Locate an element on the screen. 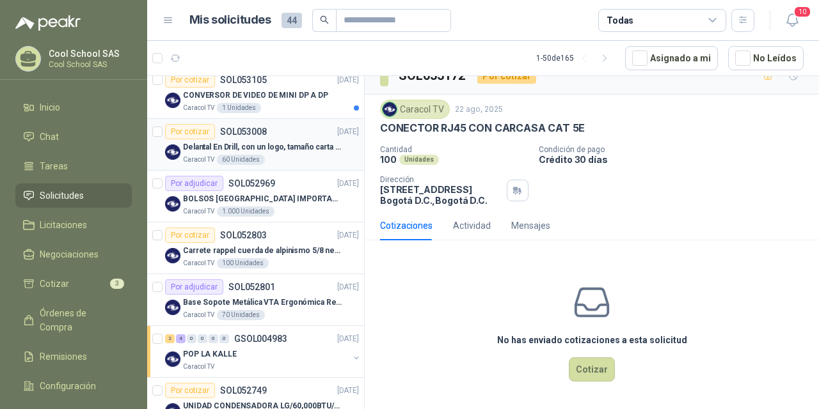 Image resolution: width=819 pixels, height=409 pixels. h1: Mis solicitudes is located at coordinates (230, 20).